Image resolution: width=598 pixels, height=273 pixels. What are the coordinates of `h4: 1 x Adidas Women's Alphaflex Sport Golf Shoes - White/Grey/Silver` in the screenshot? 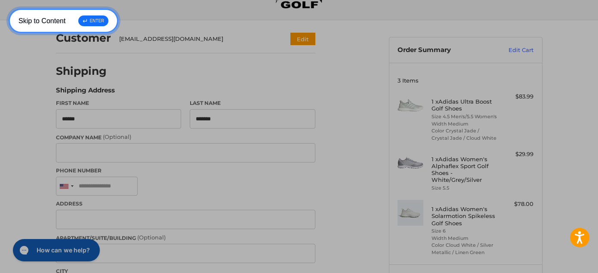 It's located at (464, 170).